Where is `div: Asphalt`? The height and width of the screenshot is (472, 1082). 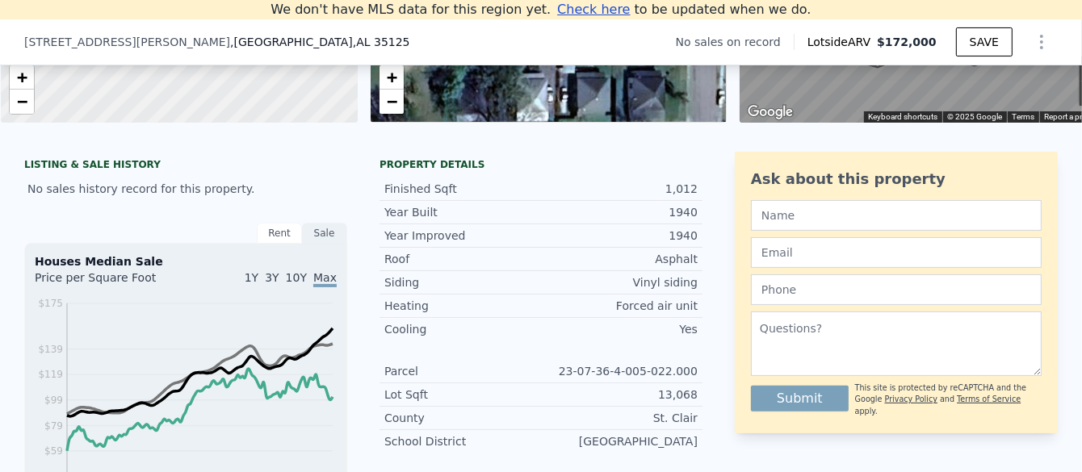
div: Asphalt is located at coordinates (619, 259).